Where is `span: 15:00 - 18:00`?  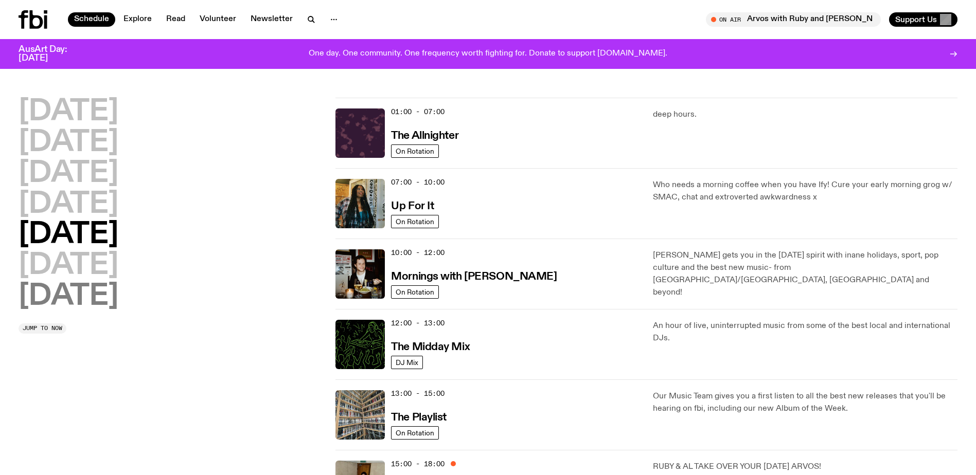
span: 15:00 - 18:00 is located at coordinates (418, 464).